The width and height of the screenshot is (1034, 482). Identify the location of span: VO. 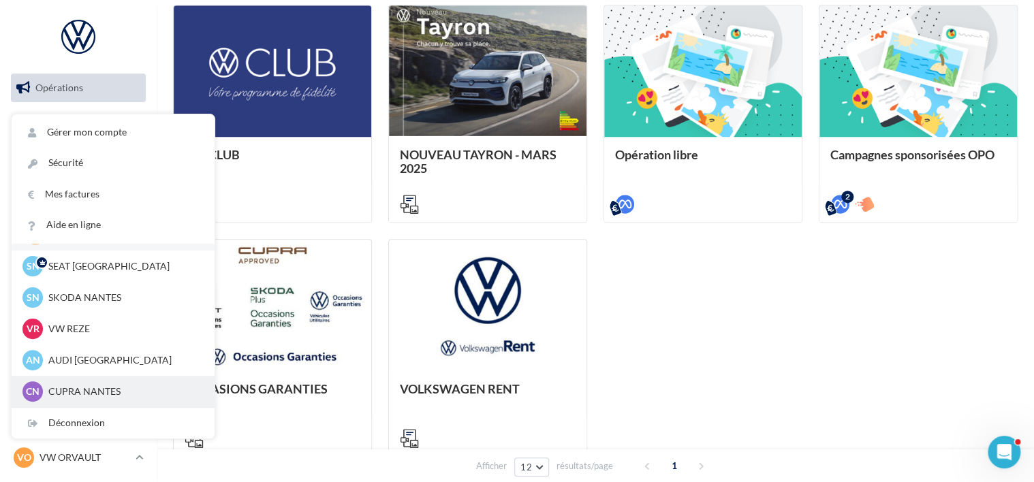
(24, 458).